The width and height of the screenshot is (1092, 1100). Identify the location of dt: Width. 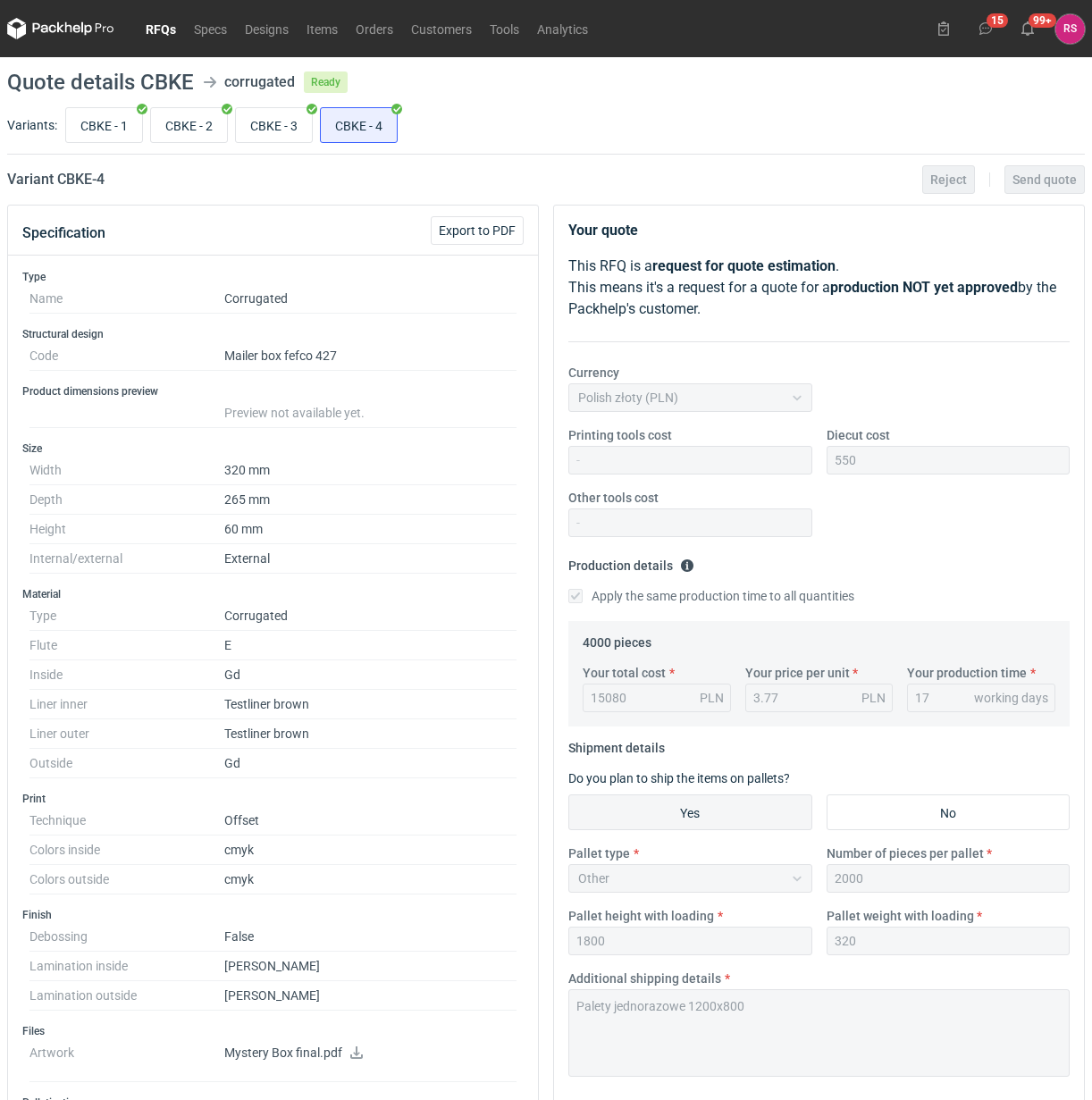
(127, 470).